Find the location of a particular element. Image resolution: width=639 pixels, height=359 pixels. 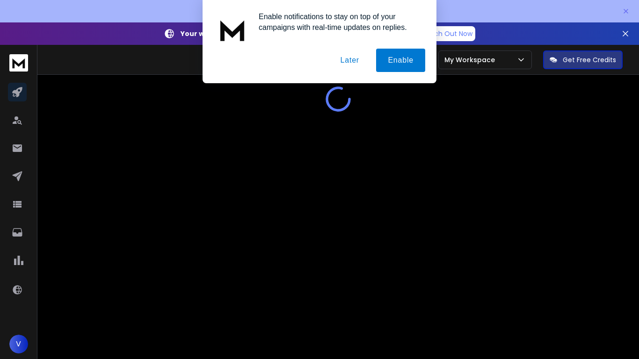

button: V is located at coordinates (19, 344).